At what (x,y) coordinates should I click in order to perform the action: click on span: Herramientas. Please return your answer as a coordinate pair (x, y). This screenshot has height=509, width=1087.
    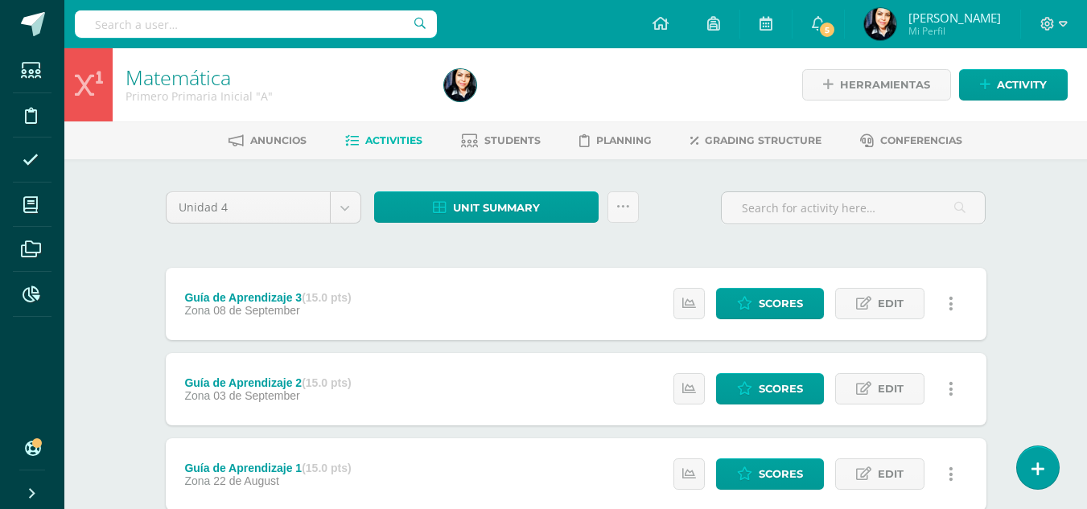
    Looking at the image, I should click on (885, 84).